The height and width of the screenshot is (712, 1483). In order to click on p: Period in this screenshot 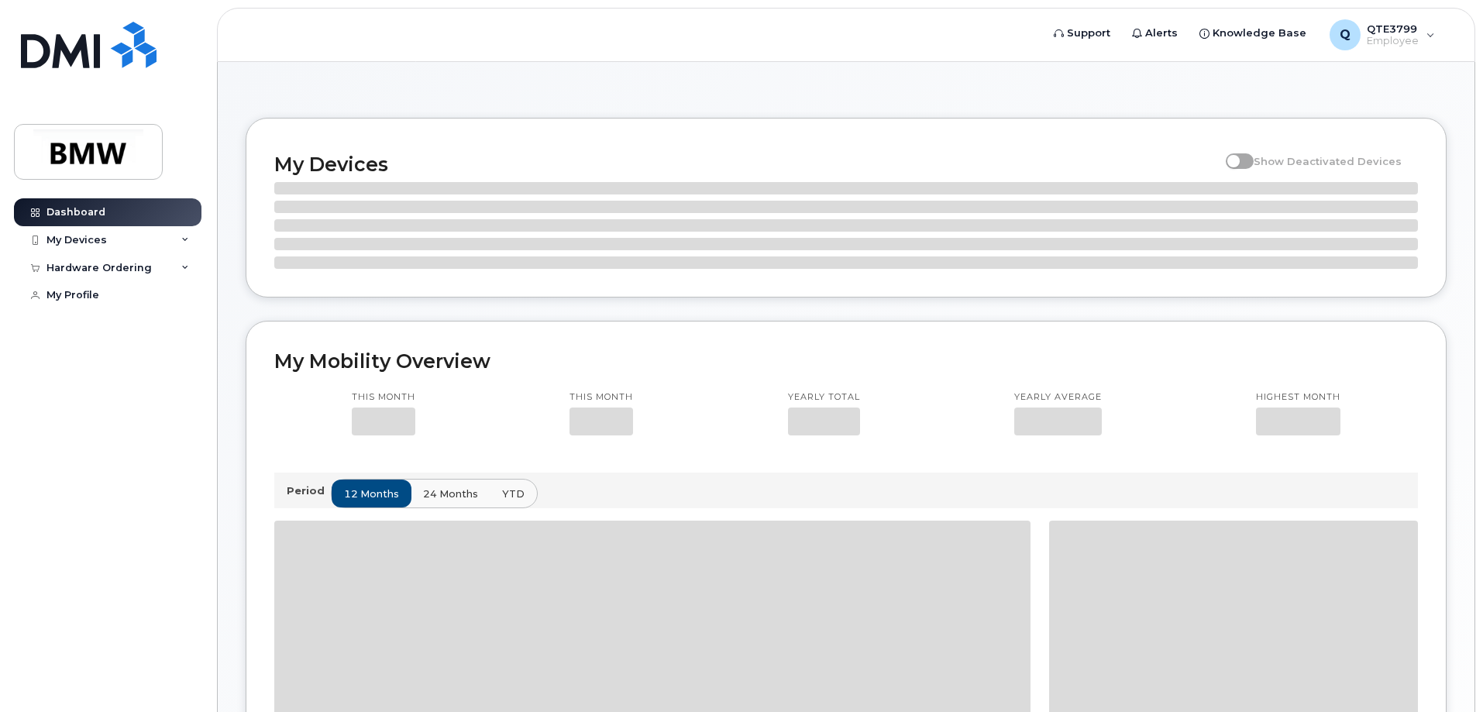, I will do `click(308, 491)`.